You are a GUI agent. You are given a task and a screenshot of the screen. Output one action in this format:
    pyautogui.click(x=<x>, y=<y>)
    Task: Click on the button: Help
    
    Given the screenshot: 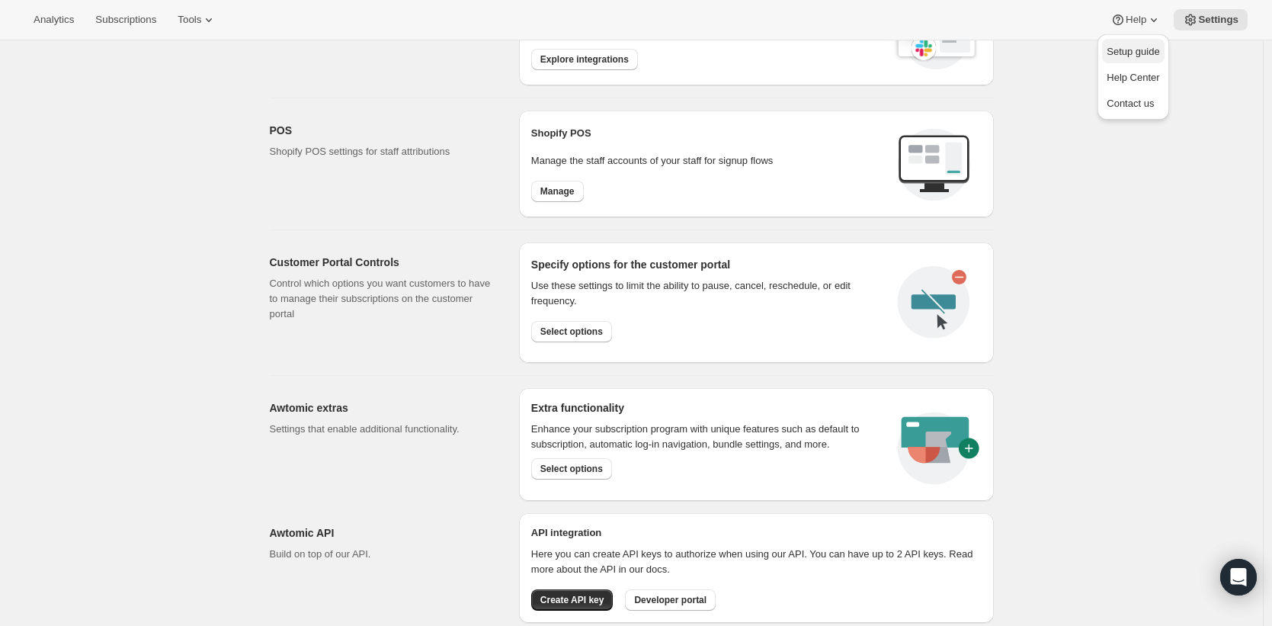 What is the action you would take?
    pyautogui.click(x=1135, y=20)
    